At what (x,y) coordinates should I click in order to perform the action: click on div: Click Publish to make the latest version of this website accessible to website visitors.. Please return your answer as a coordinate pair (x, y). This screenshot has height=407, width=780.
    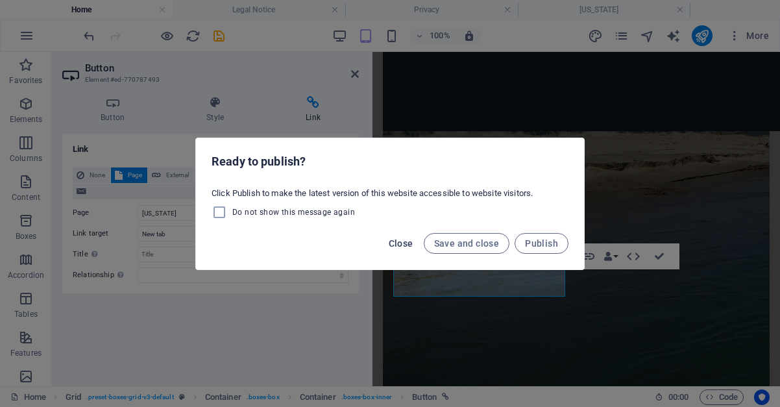
    Looking at the image, I should click on (390, 204).